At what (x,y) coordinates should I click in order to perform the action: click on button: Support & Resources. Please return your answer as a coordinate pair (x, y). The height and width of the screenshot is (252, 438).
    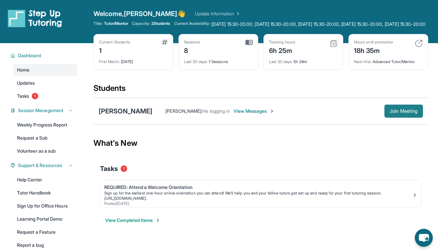
    Looking at the image, I should click on (44, 165).